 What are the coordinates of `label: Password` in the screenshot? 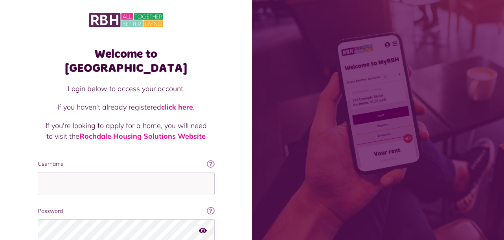 It's located at (126, 211).